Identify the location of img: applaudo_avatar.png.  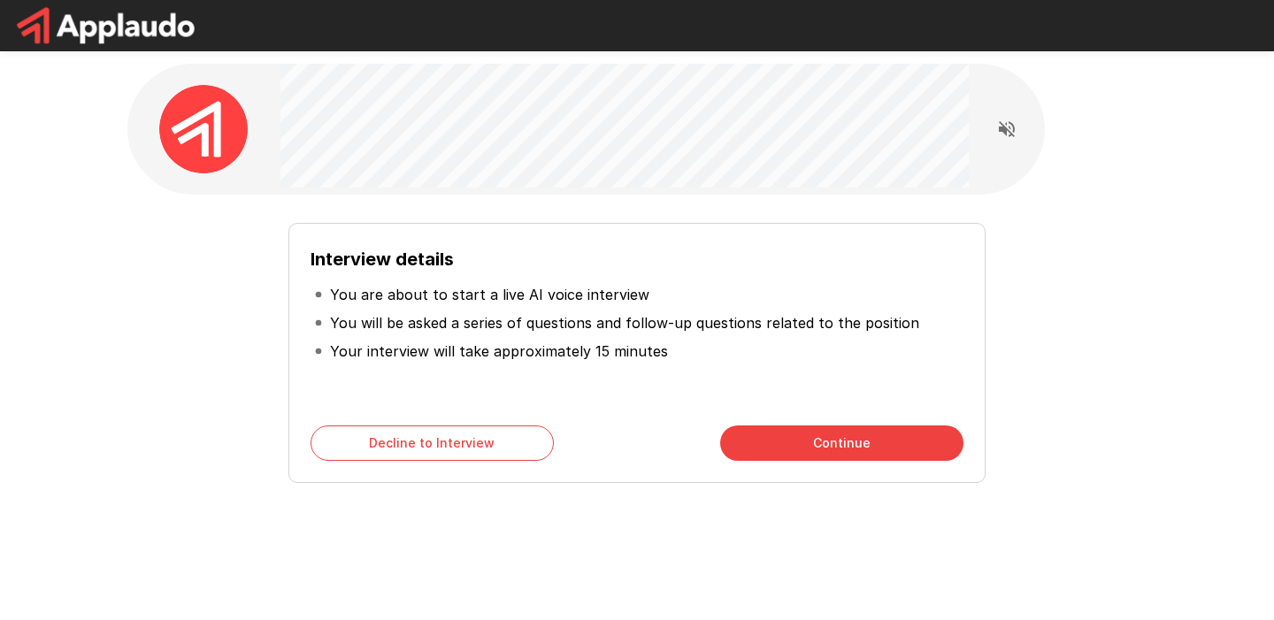
(203, 129).